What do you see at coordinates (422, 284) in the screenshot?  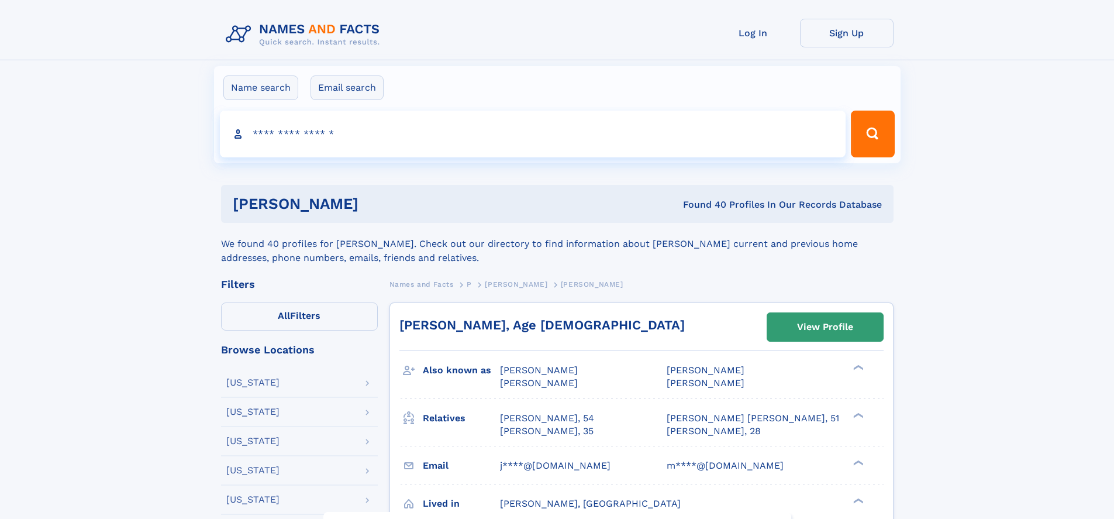 I see `a: Names and Facts` at bounding box center [422, 284].